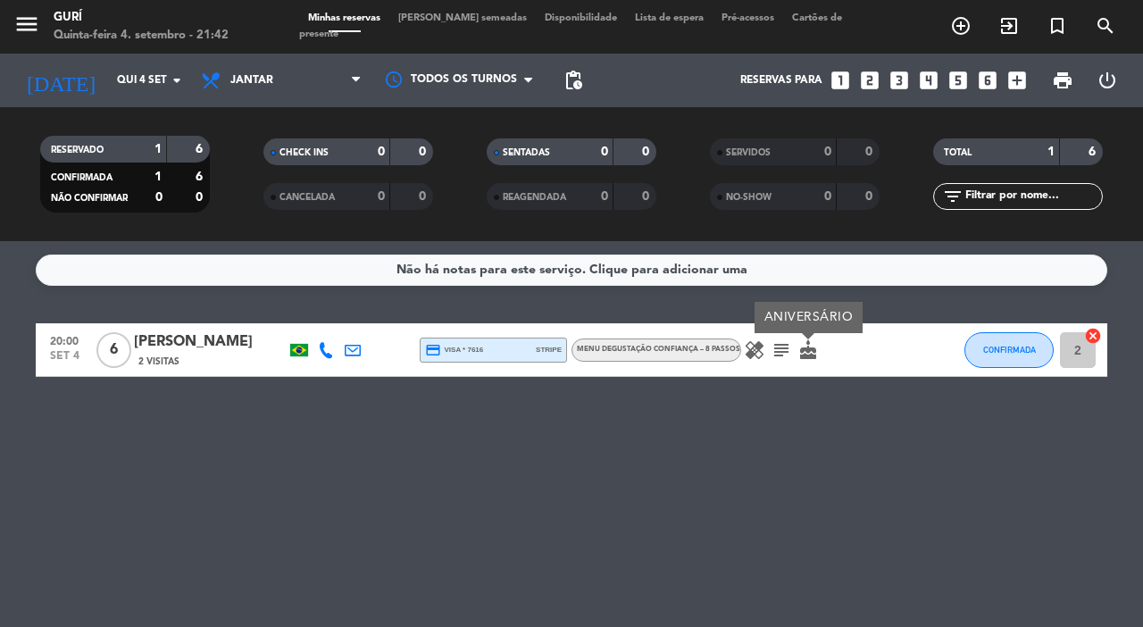 Image resolution: width=1143 pixels, height=627 pixels. Describe the element at coordinates (141, 36) in the screenshot. I see `div: Quinta-feira 4. setembro - 21:42` at that location.